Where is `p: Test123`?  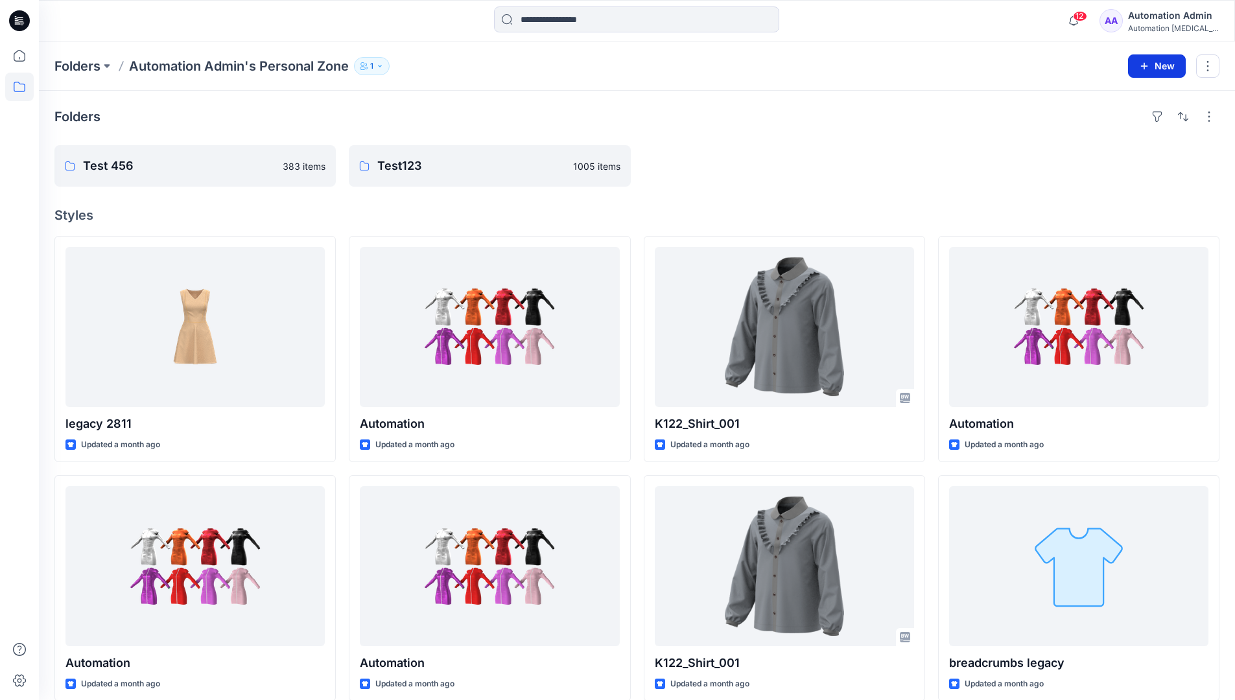
p: Test123 is located at coordinates (471, 166).